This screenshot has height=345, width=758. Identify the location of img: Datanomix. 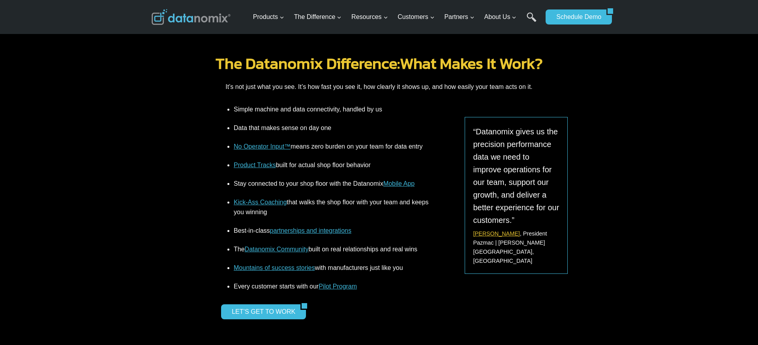
(191, 17).